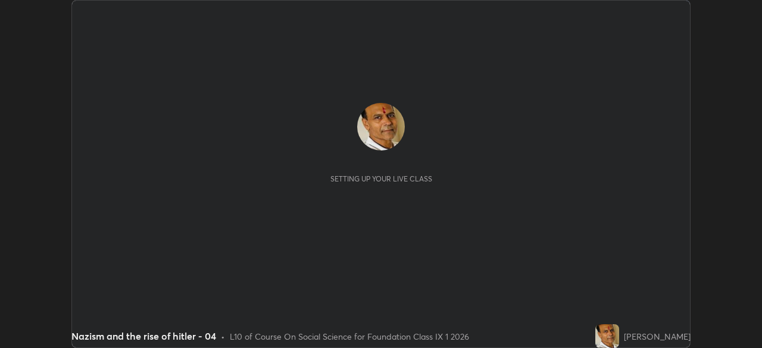  I want to click on div: Nazism and the rise of hitler - 04, so click(143, 336).